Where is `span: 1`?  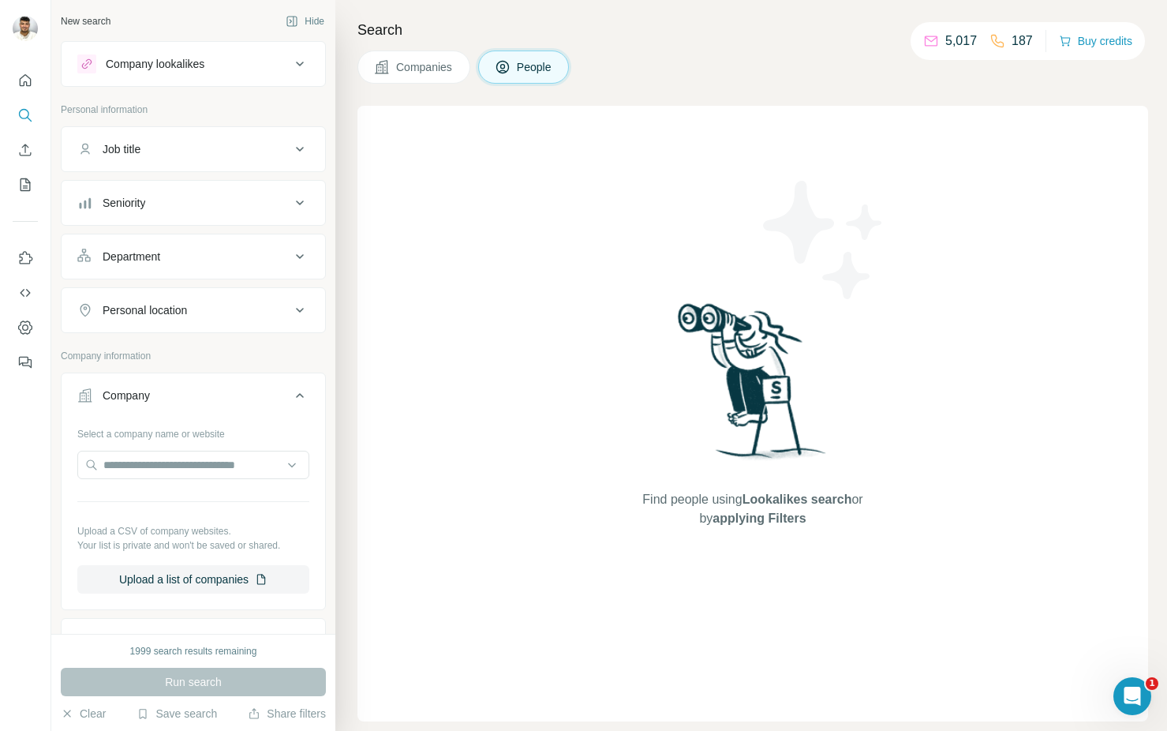
span: 1 is located at coordinates (1152, 684).